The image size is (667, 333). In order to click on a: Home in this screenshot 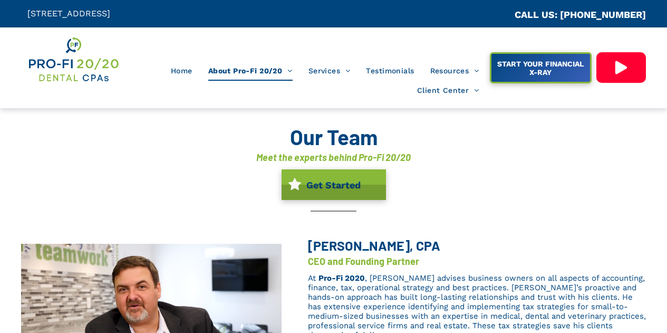, I will do `click(181, 71)`.